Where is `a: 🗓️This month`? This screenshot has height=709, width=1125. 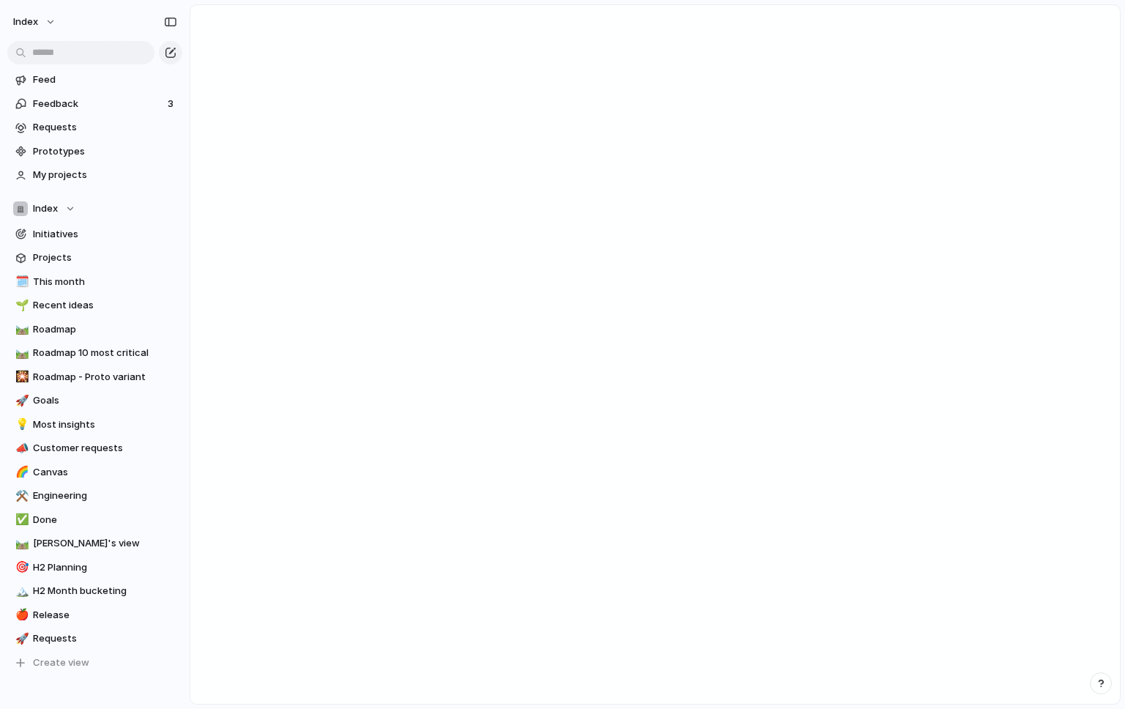 a: 🗓️This month is located at coordinates (94, 282).